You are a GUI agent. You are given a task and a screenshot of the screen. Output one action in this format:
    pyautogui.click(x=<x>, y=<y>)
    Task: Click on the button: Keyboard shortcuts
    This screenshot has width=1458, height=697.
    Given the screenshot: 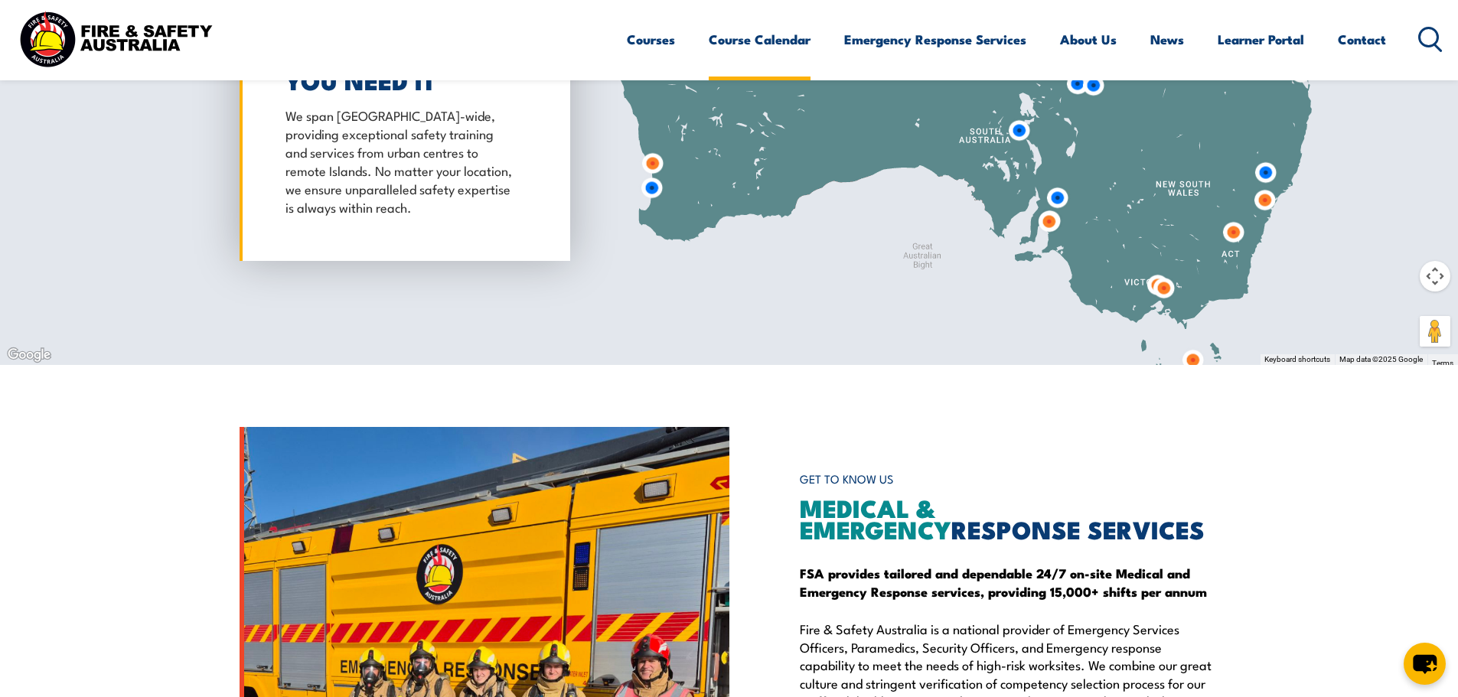 What is the action you would take?
    pyautogui.click(x=1297, y=360)
    